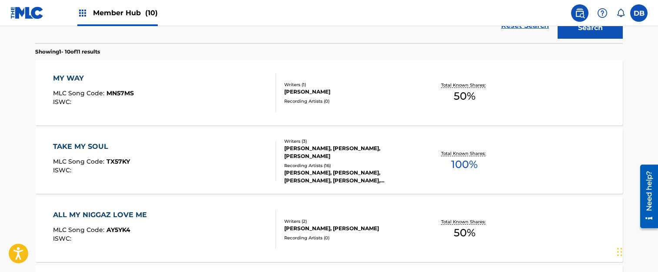  Describe the element at coordinates (118, 230) in the screenshot. I see `span: AY5YK4` at that location.